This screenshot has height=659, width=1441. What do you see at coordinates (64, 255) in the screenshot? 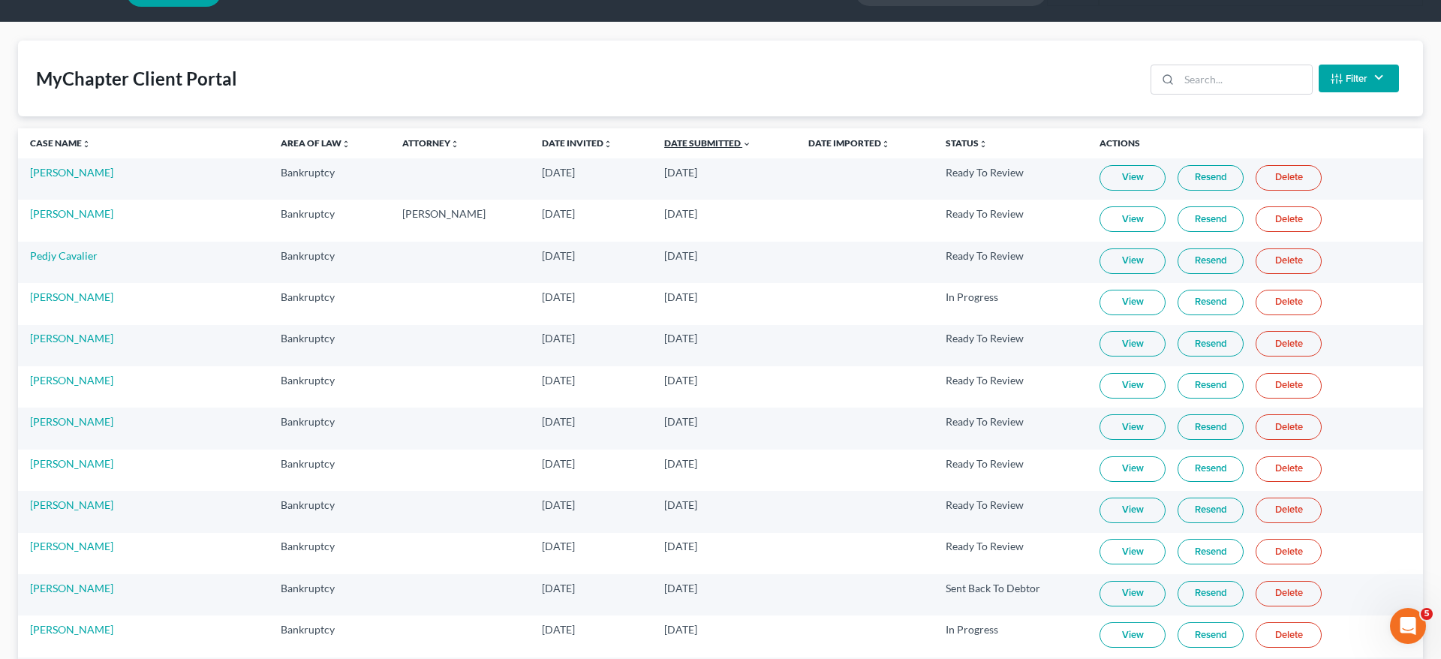
I see `a: Pedjy Cavalier` at bounding box center [64, 255].